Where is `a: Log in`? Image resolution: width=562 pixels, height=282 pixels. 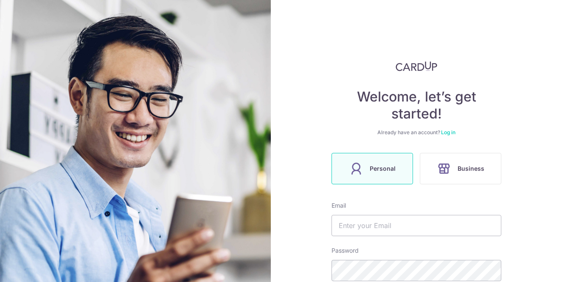
a: Log in is located at coordinates (448, 132).